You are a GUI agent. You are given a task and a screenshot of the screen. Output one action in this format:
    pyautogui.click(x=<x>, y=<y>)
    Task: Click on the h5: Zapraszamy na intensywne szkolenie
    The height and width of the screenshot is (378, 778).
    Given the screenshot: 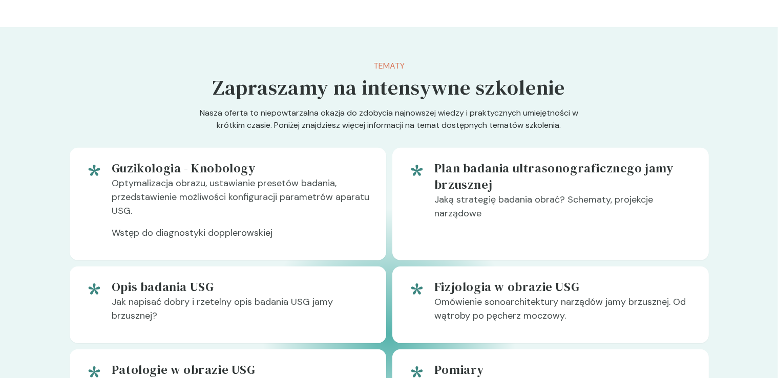 What is the action you would take?
    pyautogui.click(x=389, y=88)
    